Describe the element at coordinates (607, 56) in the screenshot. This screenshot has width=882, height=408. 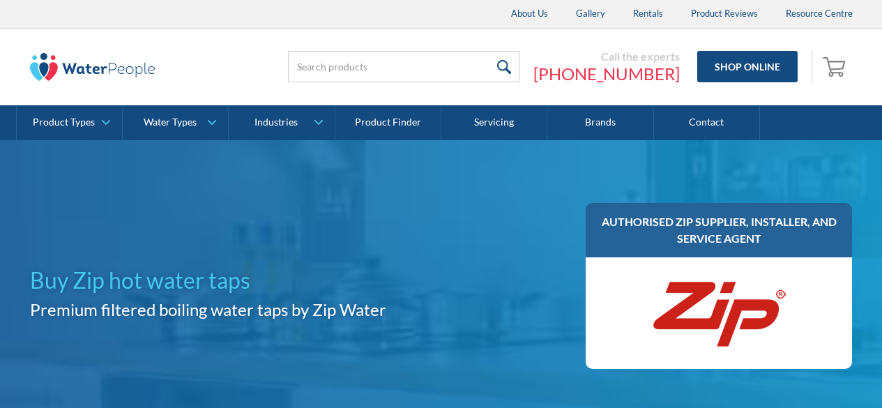
I see `div: Call the experts` at that location.